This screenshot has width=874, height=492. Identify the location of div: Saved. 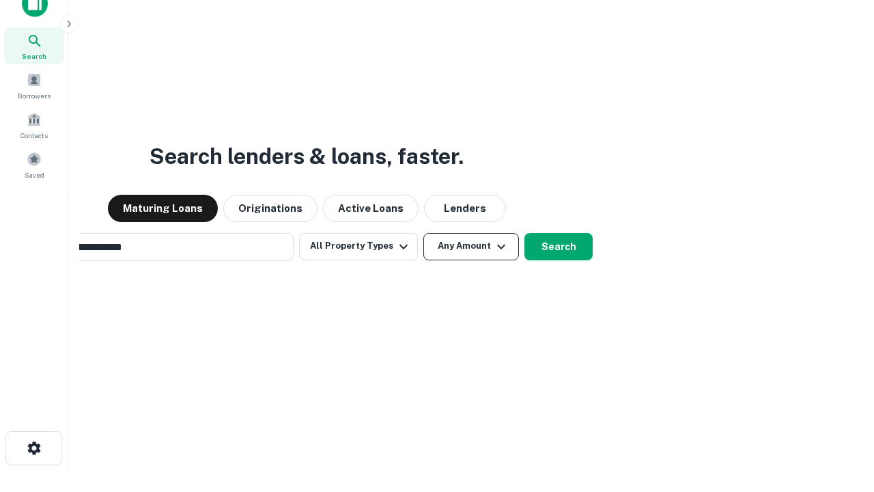
(34, 165).